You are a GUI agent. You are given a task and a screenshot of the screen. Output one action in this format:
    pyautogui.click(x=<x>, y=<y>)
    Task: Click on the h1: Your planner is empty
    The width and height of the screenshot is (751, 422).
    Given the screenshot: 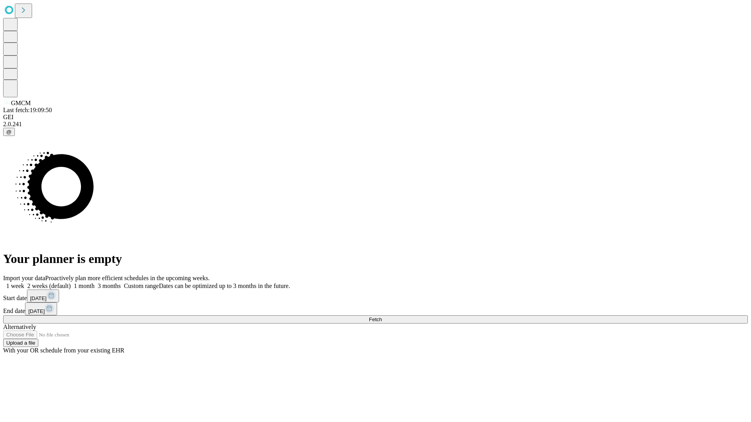 What is the action you would take?
    pyautogui.click(x=375, y=259)
    